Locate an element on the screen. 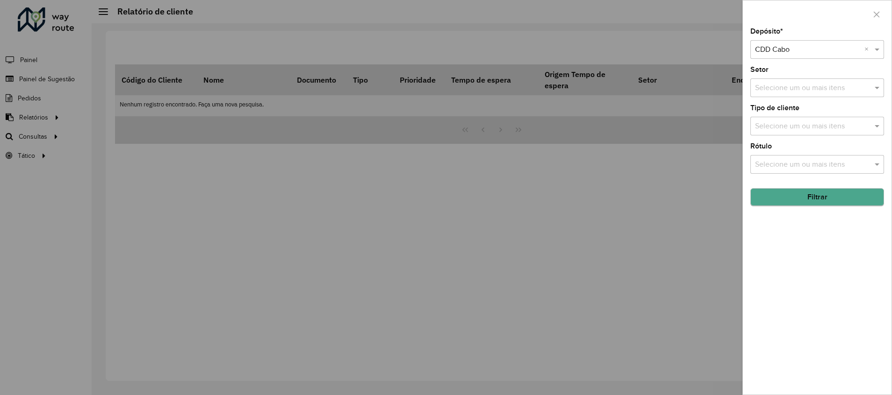  label: Tipo de cliente is located at coordinates (775, 108).